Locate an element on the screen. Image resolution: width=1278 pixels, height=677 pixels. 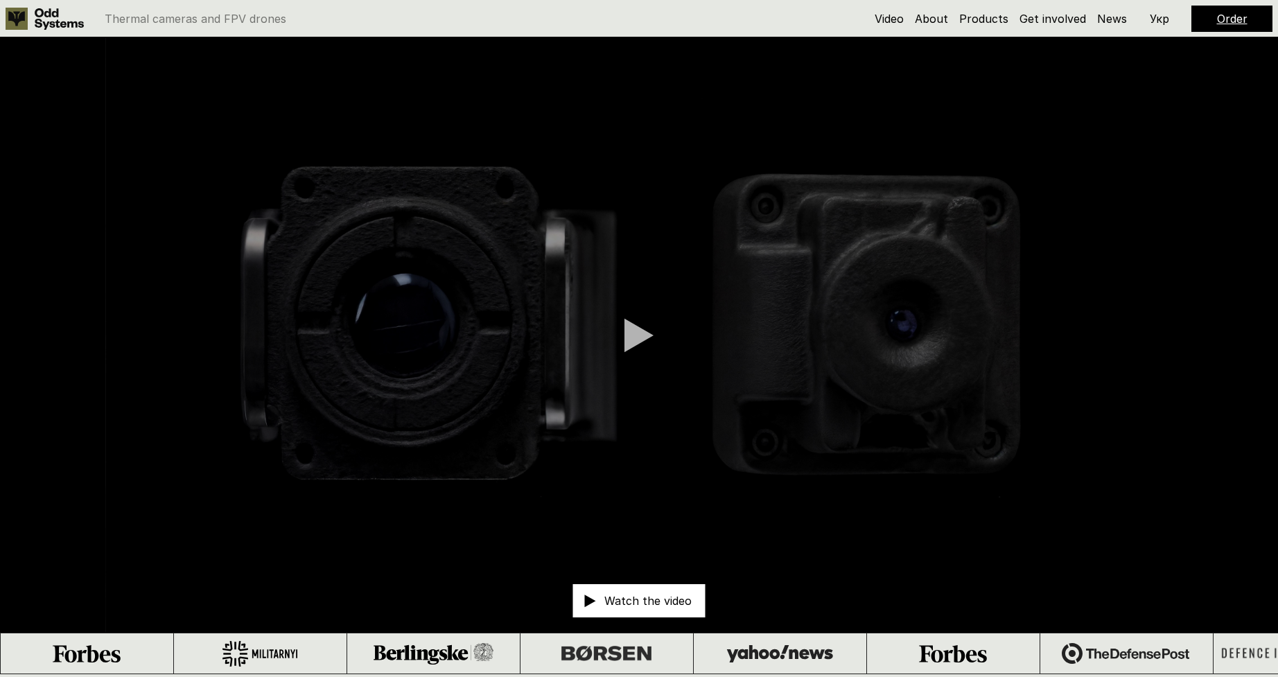
a: Products is located at coordinates (983, 19).